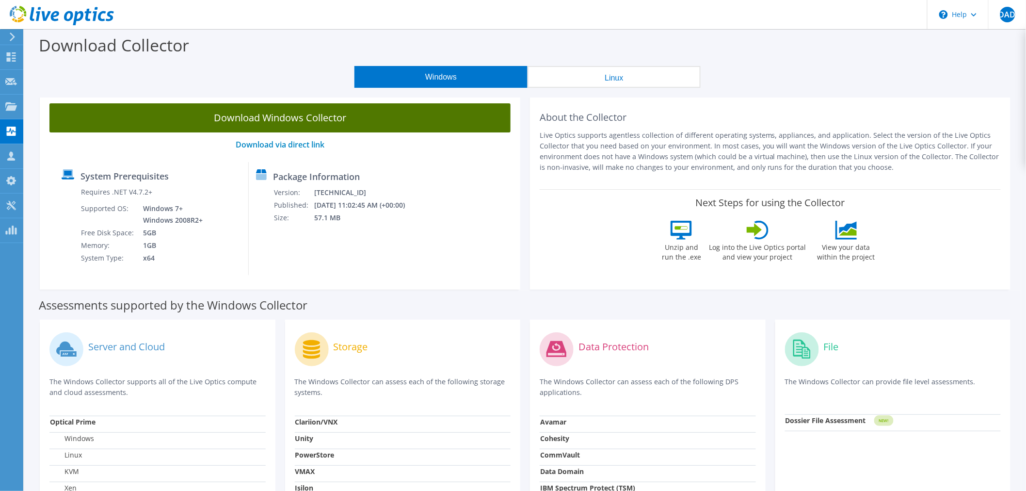  Describe the element at coordinates (316, 177) in the screenshot. I see `label: Package Information` at that location.